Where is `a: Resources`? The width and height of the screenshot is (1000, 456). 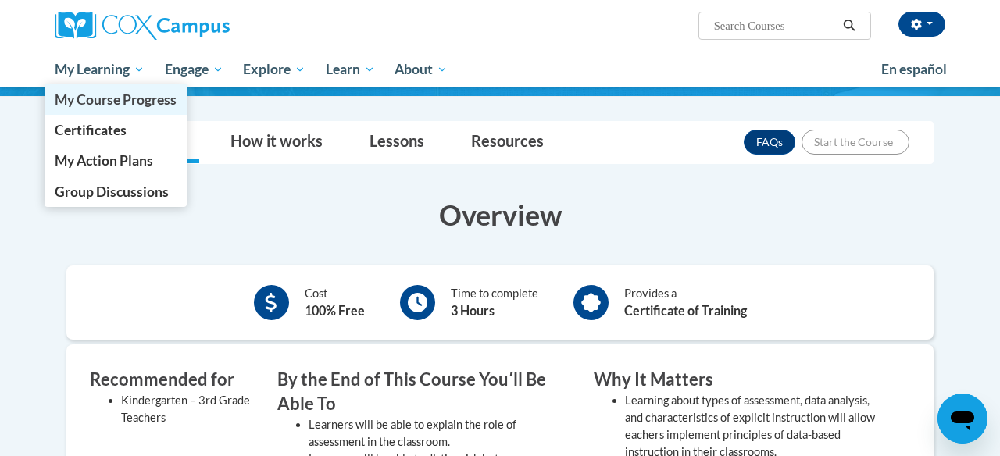
a: Resources is located at coordinates (507, 142).